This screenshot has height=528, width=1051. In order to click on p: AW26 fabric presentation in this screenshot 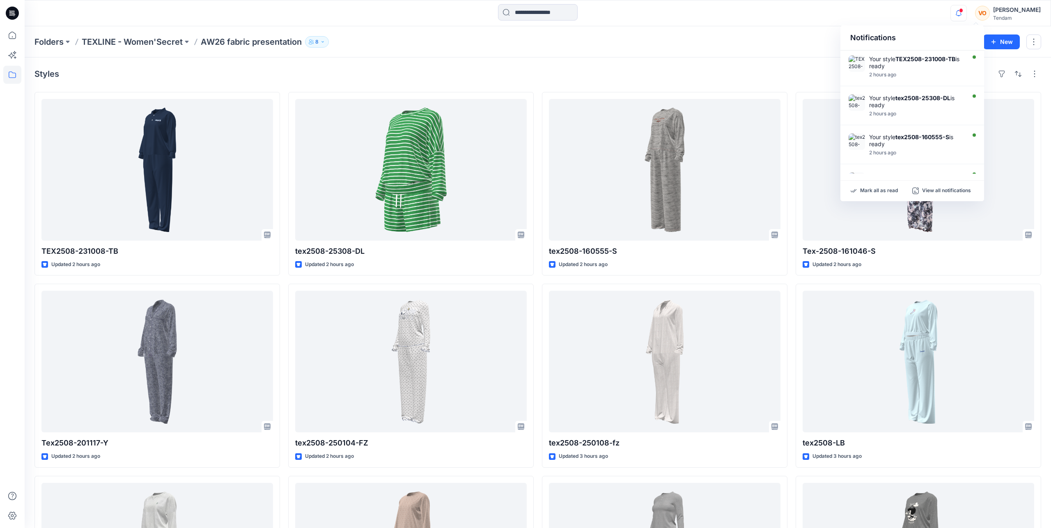, I will do `click(251, 42)`.